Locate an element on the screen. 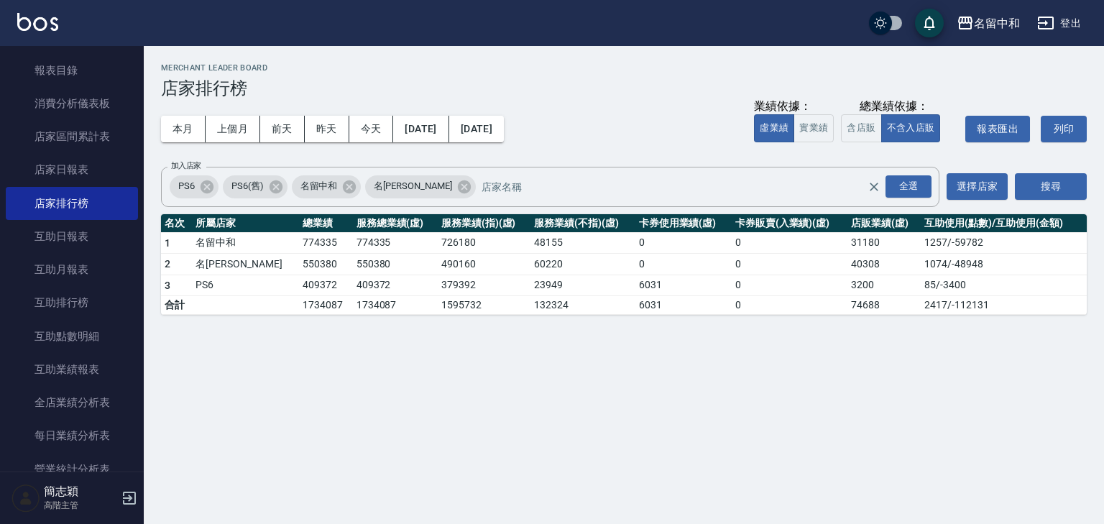  span: 1 is located at coordinates (167, 243).